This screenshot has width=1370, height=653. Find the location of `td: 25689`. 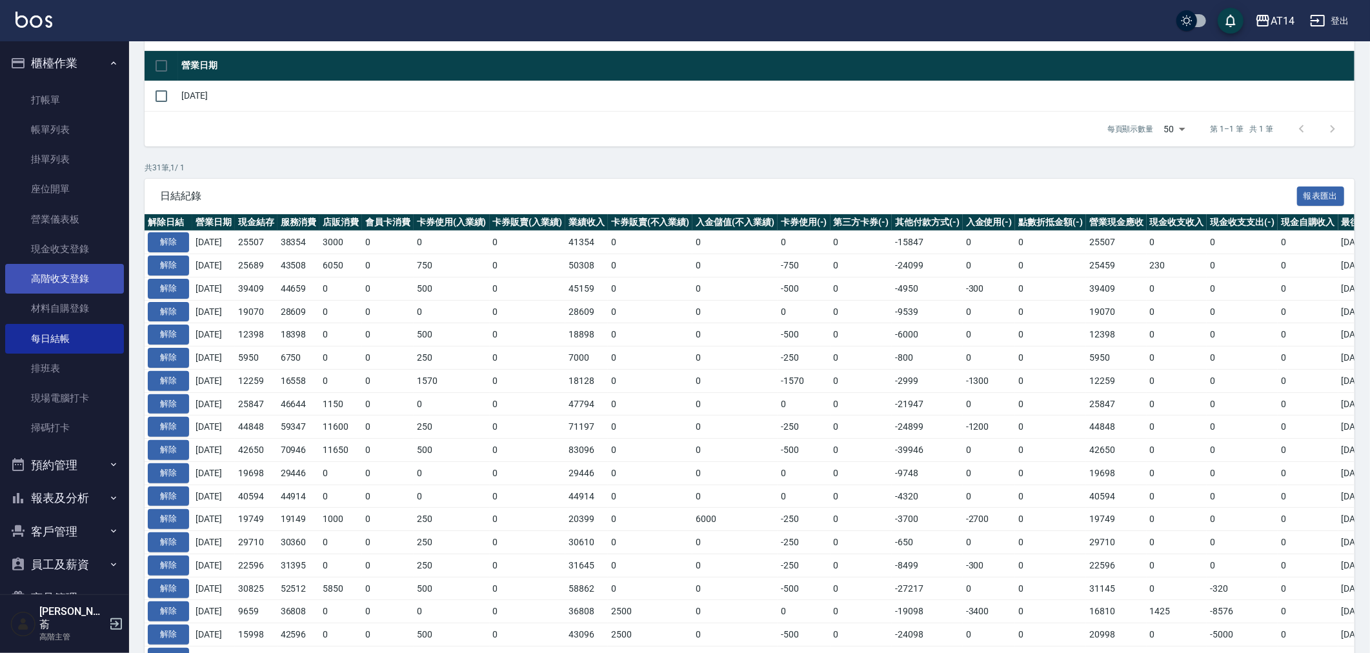

td: 25689 is located at coordinates (256, 266).